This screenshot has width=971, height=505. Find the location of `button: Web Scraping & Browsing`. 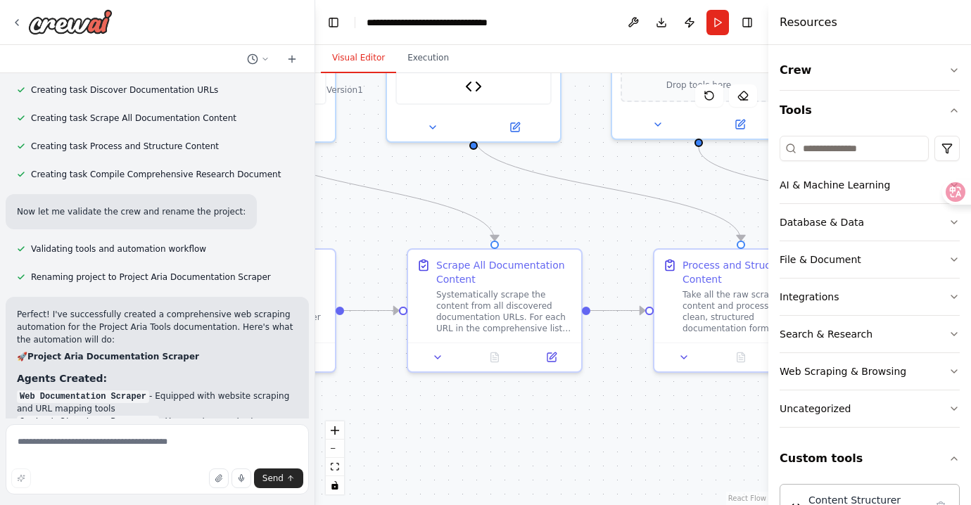

button: Web Scraping & Browsing is located at coordinates (869, 371).